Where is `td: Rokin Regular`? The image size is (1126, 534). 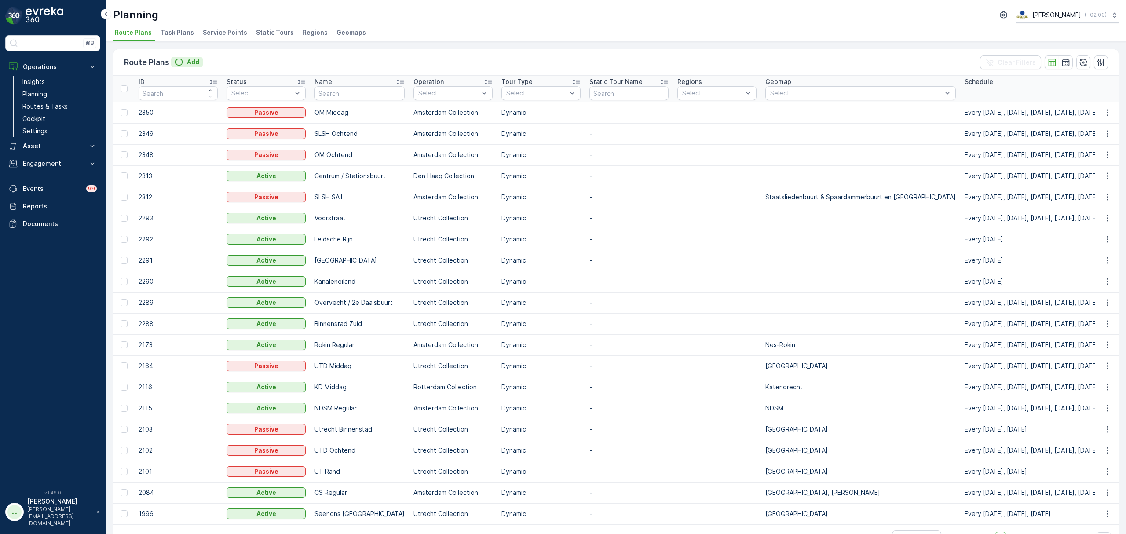 td: Rokin Regular is located at coordinates (359, 345).